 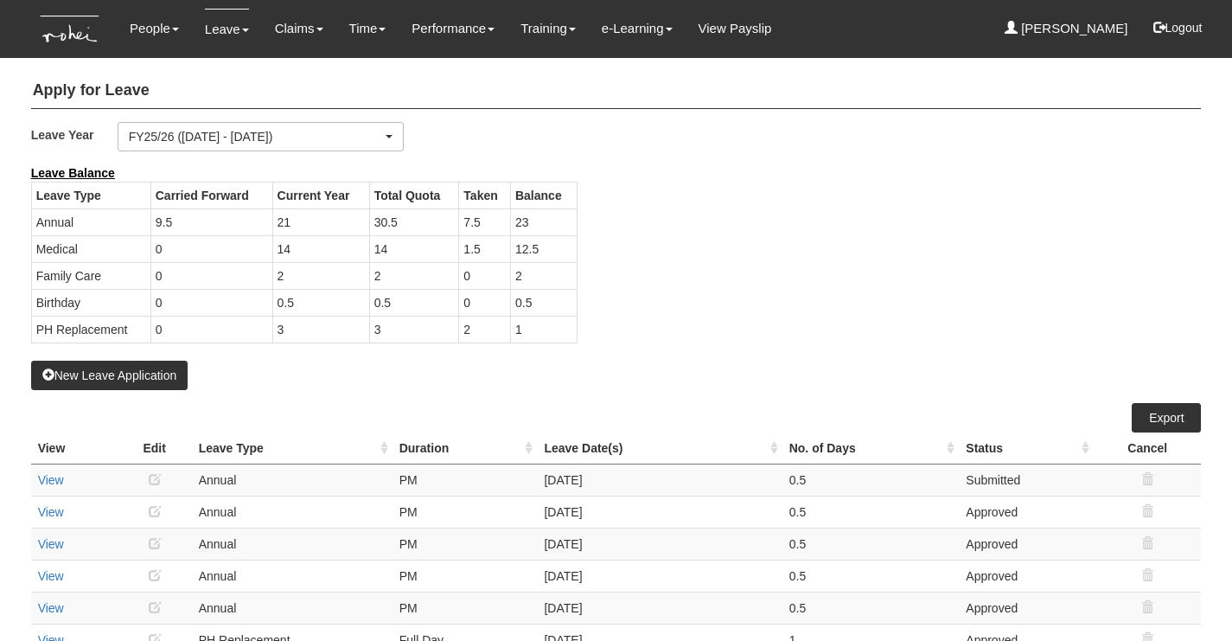 I want to click on th: Taken, so click(x=485, y=194).